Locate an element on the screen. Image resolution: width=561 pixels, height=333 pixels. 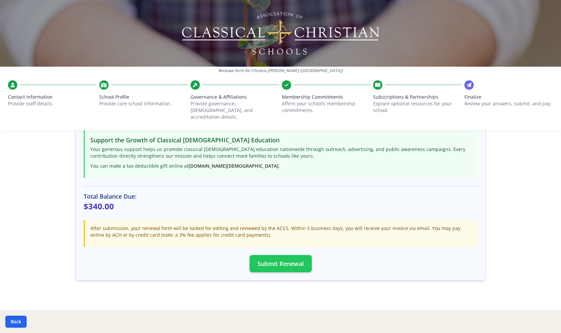
span: Subscriptions & Partnerships is located at coordinates (418, 97).